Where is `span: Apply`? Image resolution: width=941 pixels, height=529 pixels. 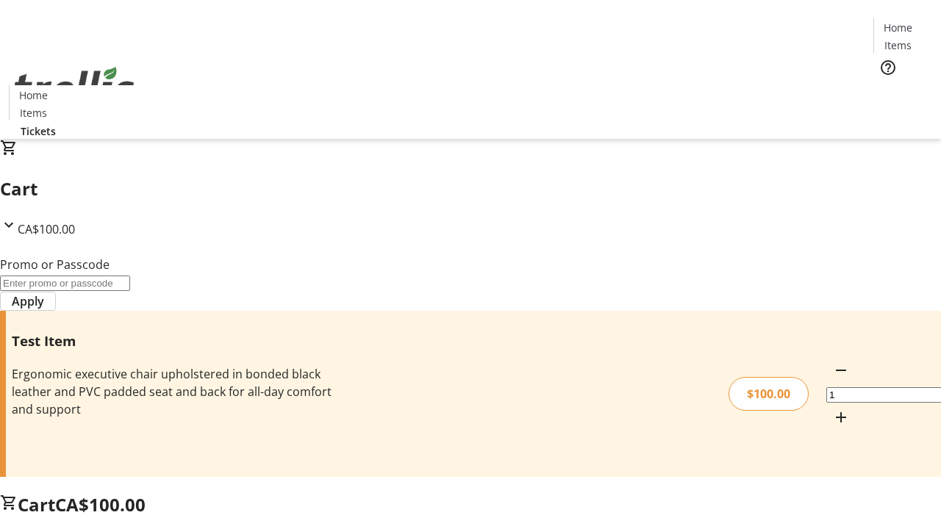 span: Apply is located at coordinates (28, 301).